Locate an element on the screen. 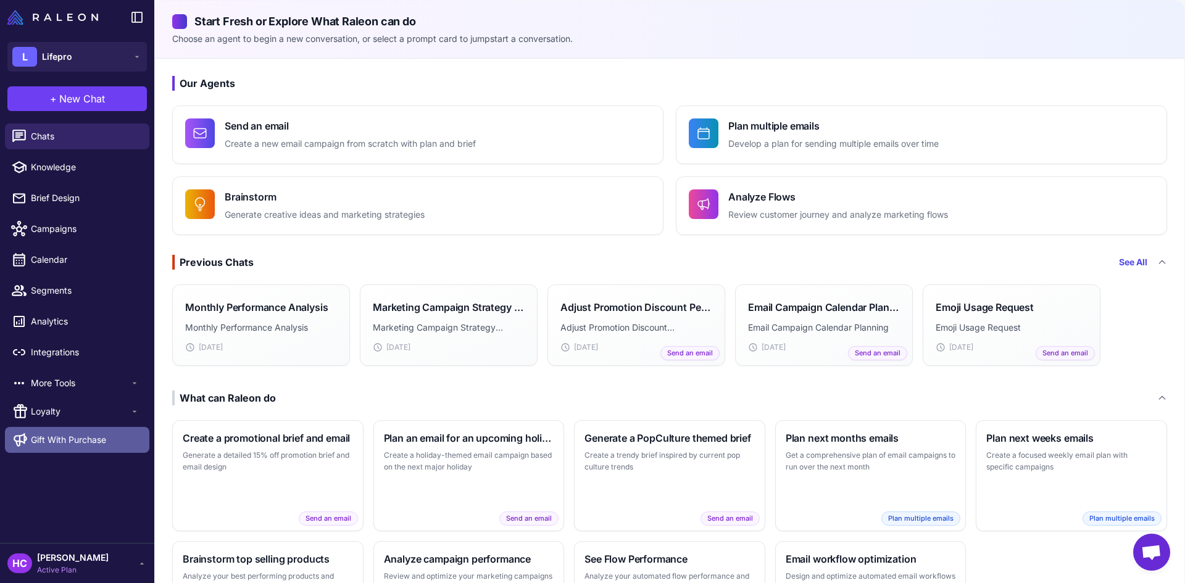 The image size is (1185, 583). p: Emoji Usage Request is located at coordinates (1011, 328).